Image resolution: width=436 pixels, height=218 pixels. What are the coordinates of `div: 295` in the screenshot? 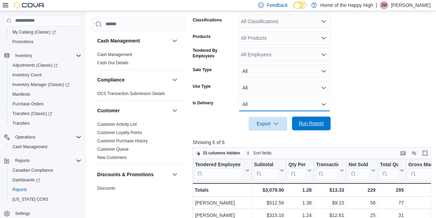 It's located at (392, 190).